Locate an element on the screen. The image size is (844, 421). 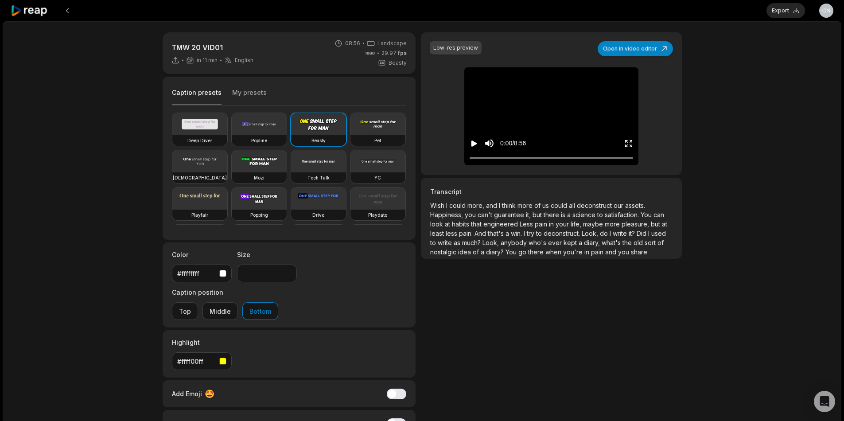
span: can't is located at coordinates (486, 214).